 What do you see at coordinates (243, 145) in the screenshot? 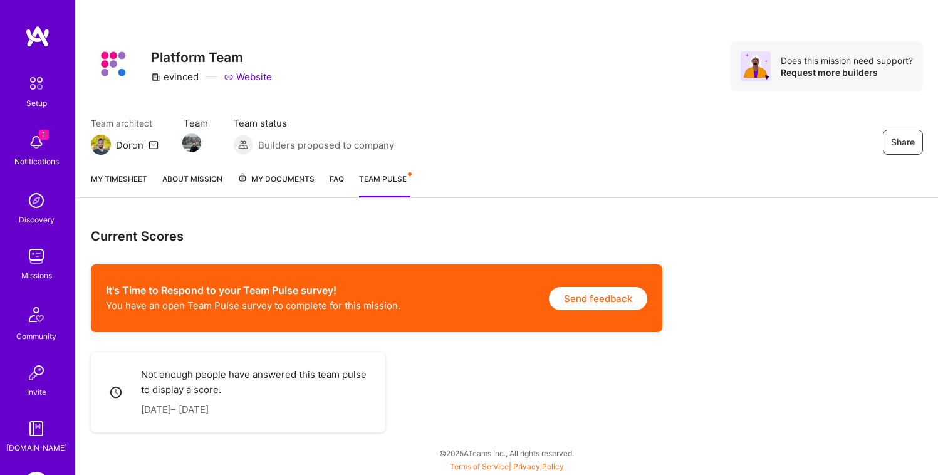
I see `img: Builders proposed to company` at bounding box center [243, 145].